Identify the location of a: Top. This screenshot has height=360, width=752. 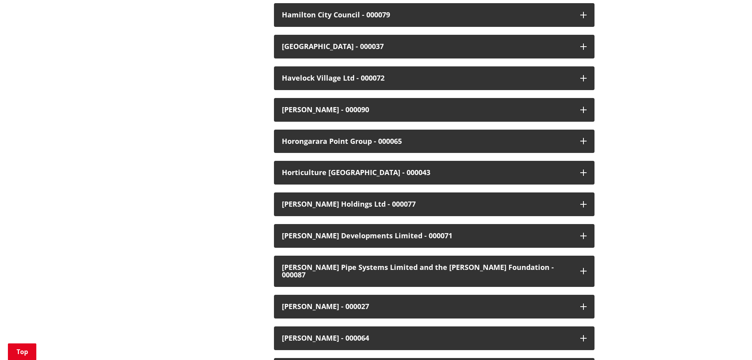
(22, 351).